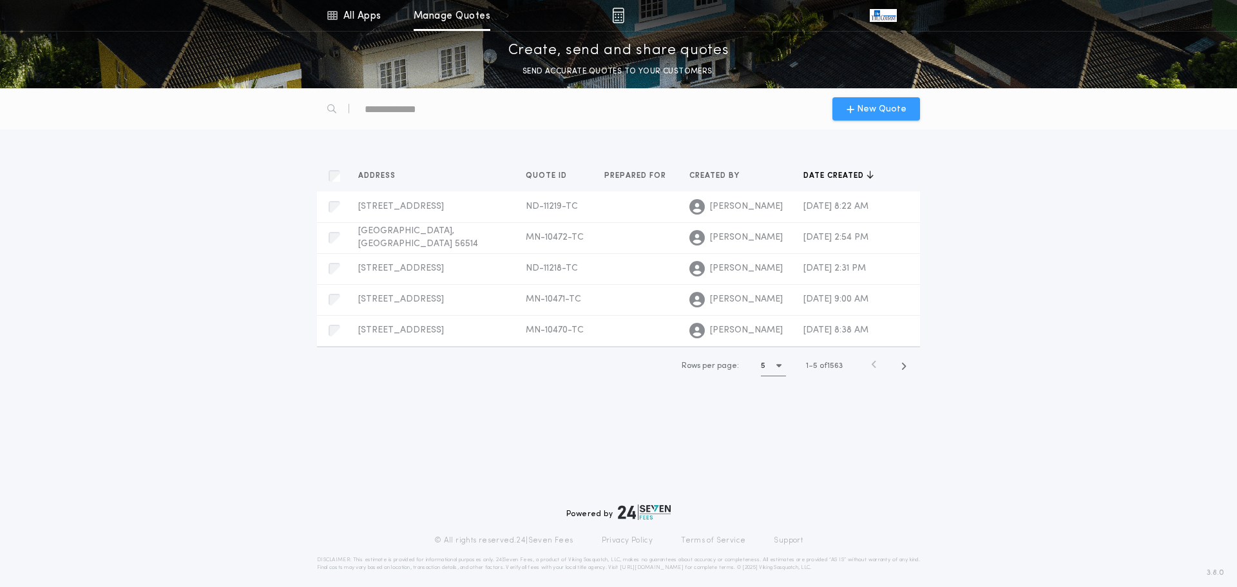  Describe the element at coordinates (619, 51) in the screenshot. I see `p: Create, send and share quotes` at that location.